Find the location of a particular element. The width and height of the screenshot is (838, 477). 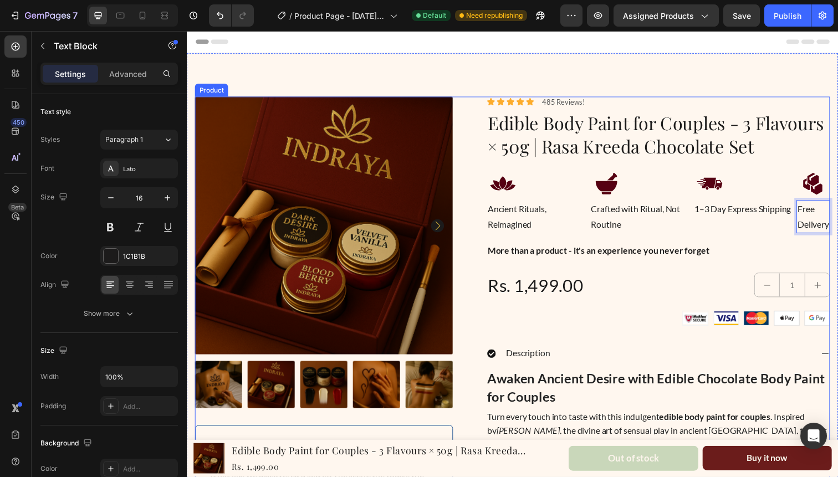

button: 7 is located at coordinates (43, 16).